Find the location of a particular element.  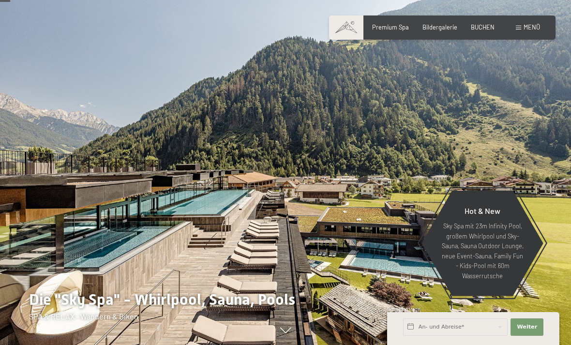

span: Menü is located at coordinates (532, 27).